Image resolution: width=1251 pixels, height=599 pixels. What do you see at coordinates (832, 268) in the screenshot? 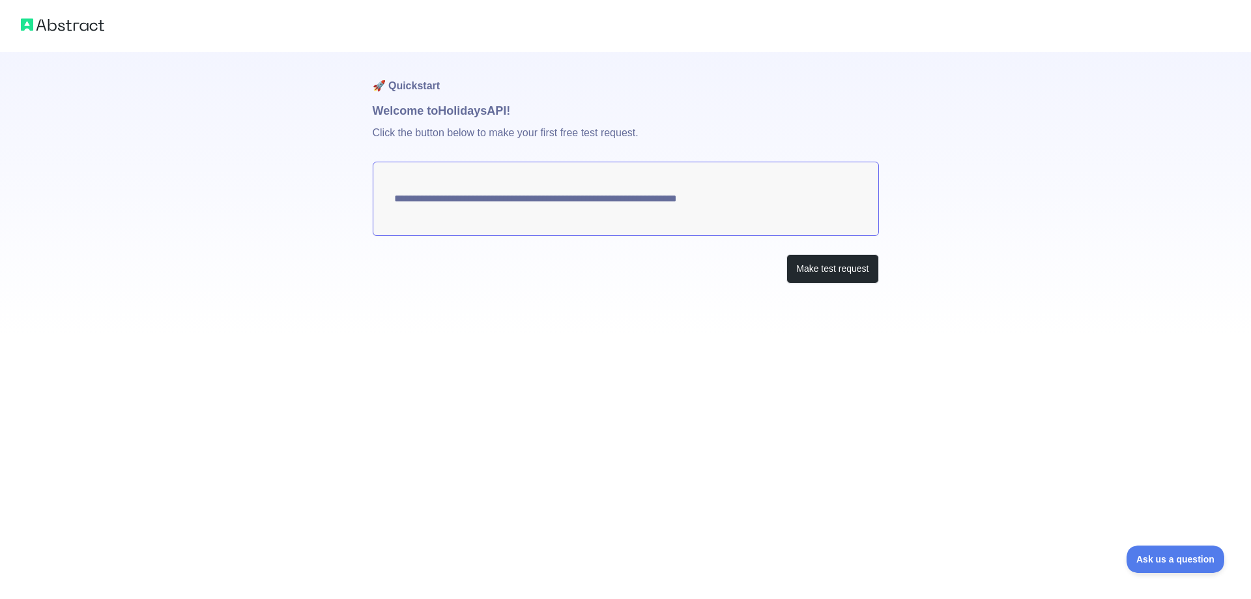
I see `button: Make test request` at bounding box center [832, 268].